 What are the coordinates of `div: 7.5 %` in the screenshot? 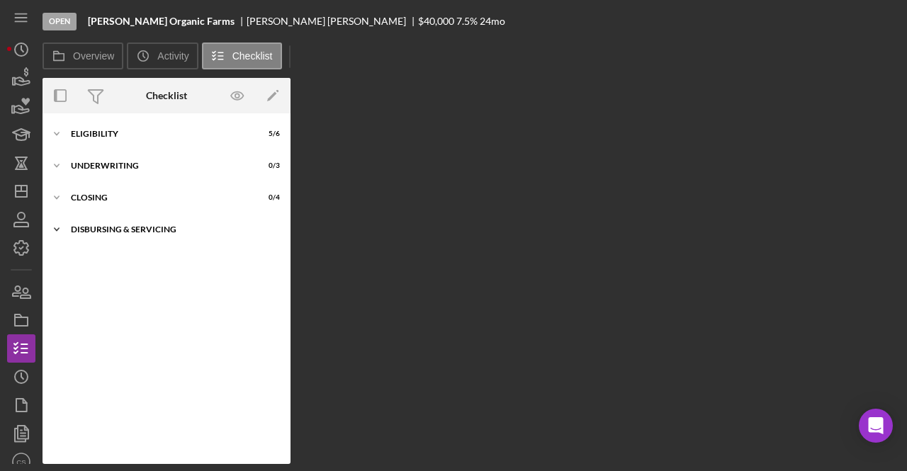 It's located at (467, 21).